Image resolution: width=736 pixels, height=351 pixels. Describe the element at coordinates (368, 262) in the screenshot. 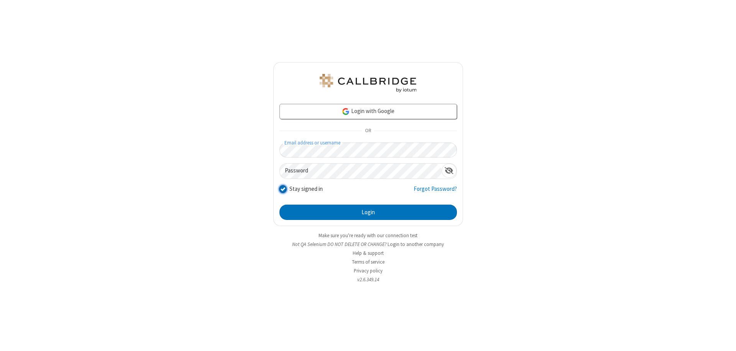

I see `a: Terms of service` at that location.